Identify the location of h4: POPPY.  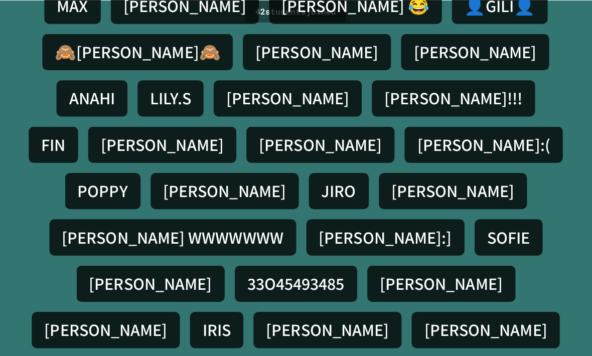
(104, 190).